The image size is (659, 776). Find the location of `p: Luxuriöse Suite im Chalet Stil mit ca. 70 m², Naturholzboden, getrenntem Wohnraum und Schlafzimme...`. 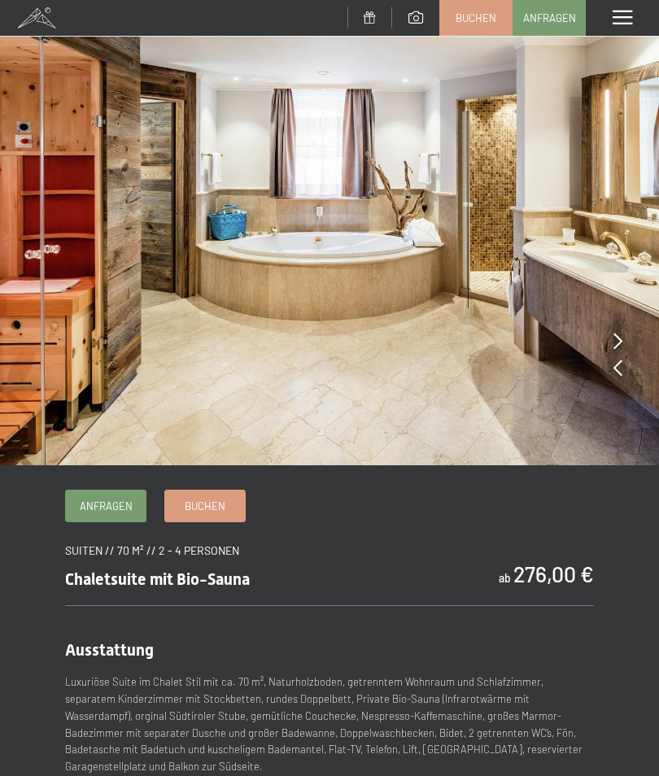

p: Luxuriöse Suite im Chalet Stil mit ca. 70 m², Naturholzboden, getrenntem Wohnraum und Schlafzimme... is located at coordinates (329, 724).